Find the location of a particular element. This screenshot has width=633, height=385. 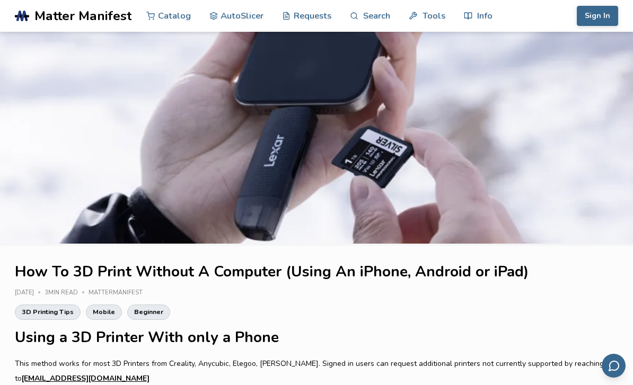

a: Beginner is located at coordinates (148, 312).